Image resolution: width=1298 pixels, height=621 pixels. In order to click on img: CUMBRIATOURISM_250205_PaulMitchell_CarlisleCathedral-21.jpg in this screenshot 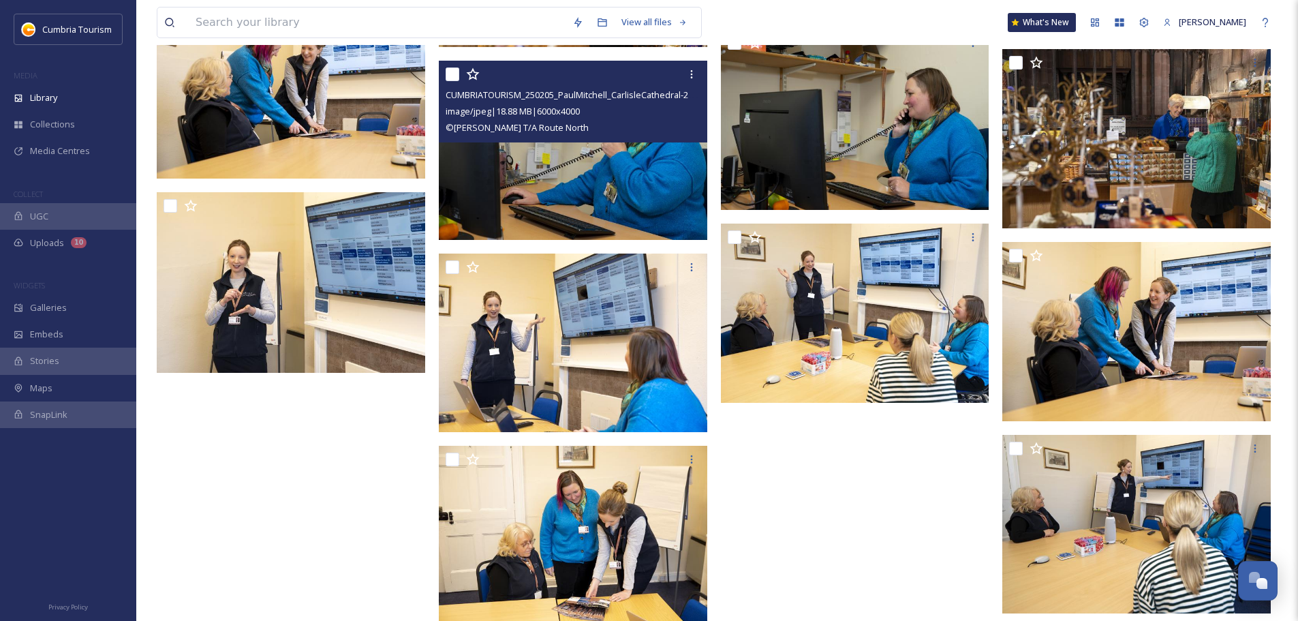, I will do `click(573, 150)`.